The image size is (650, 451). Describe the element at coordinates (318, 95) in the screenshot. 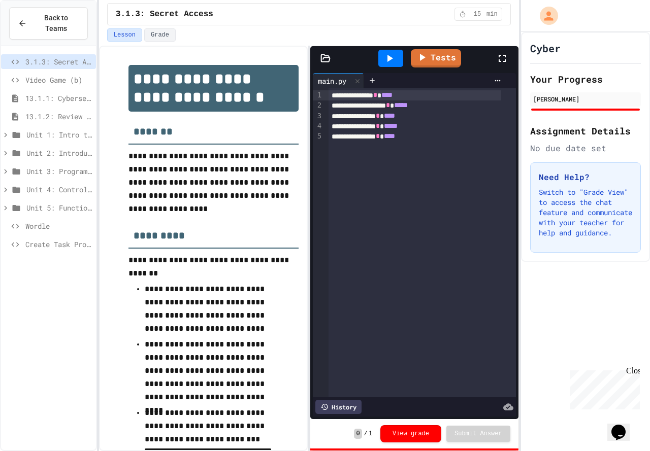

I see `div: 1` at that location.